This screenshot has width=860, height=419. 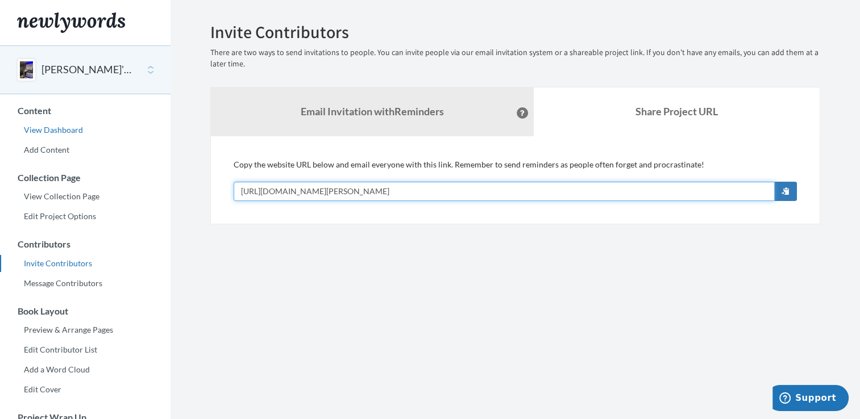 What do you see at coordinates (515, 59) in the screenshot?
I see `p: There are two ways to send invitations to people. You can invite people via our email invitation ...` at bounding box center [515, 59].